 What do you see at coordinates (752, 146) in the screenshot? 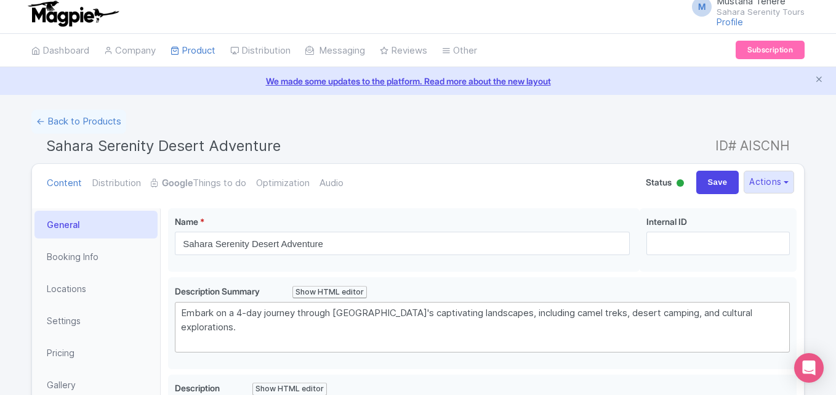
I see `span: ID# AISCNH` at bounding box center [752, 146].